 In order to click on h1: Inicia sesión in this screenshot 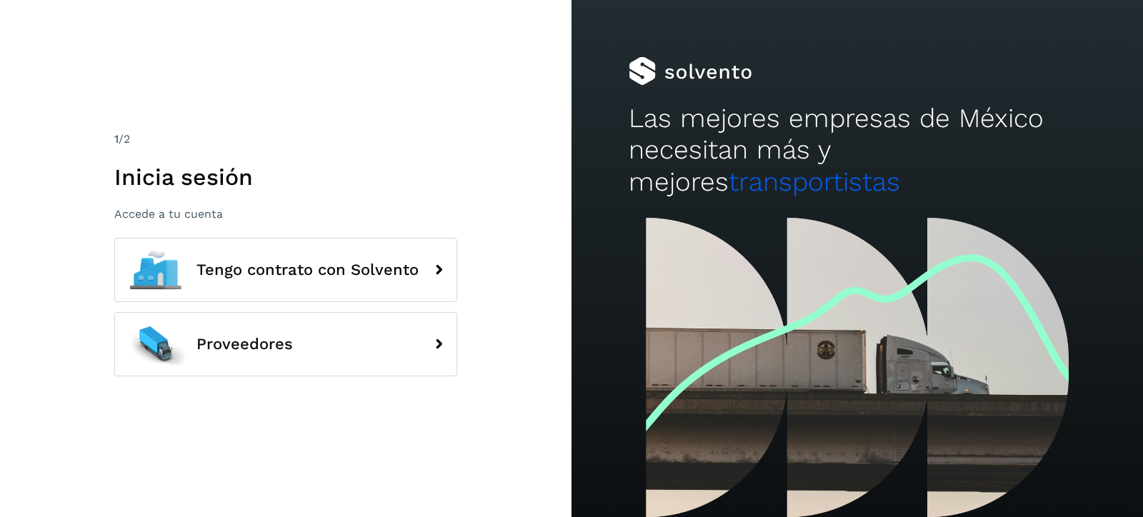, I will do `click(286, 177)`.